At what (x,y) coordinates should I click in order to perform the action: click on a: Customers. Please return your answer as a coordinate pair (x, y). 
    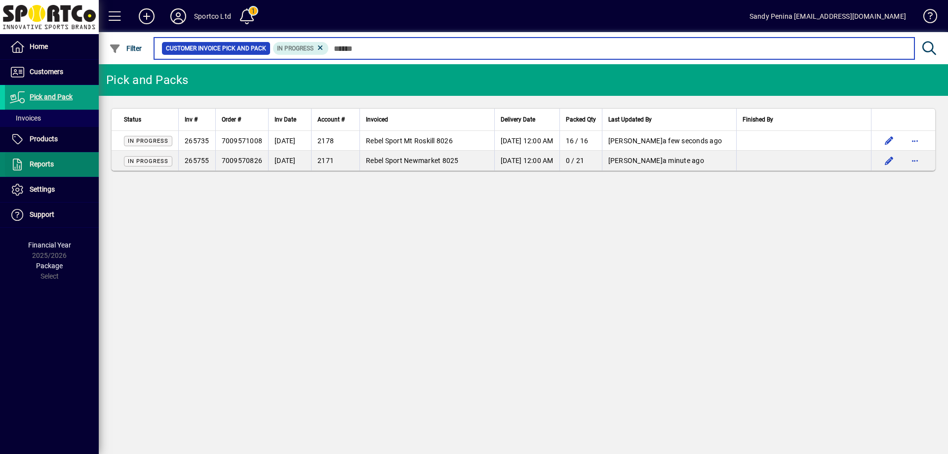
    Looking at the image, I should click on (52, 72).